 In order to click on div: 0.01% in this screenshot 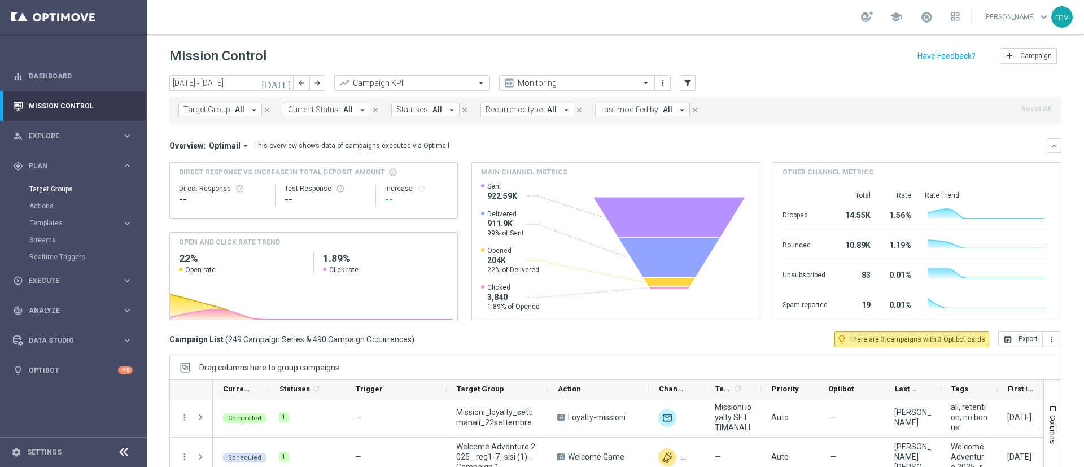, I will do `click(897, 274)`.